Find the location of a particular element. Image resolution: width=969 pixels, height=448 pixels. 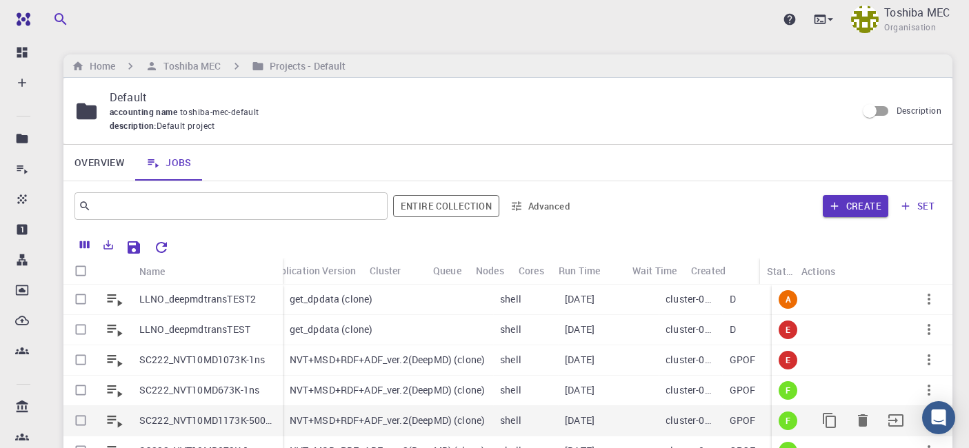

img: Toshiba MEC is located at coordinates (865, 19).